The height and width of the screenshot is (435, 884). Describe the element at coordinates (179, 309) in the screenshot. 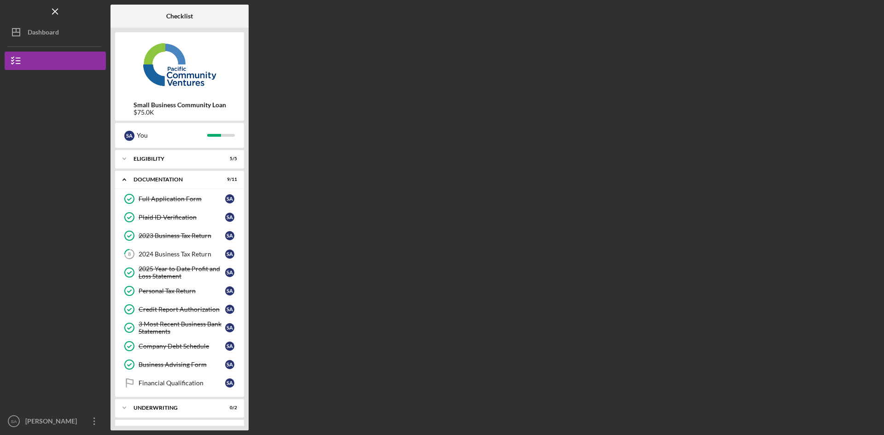

I see `a: Credit Report AuthorizationSA` at that location.